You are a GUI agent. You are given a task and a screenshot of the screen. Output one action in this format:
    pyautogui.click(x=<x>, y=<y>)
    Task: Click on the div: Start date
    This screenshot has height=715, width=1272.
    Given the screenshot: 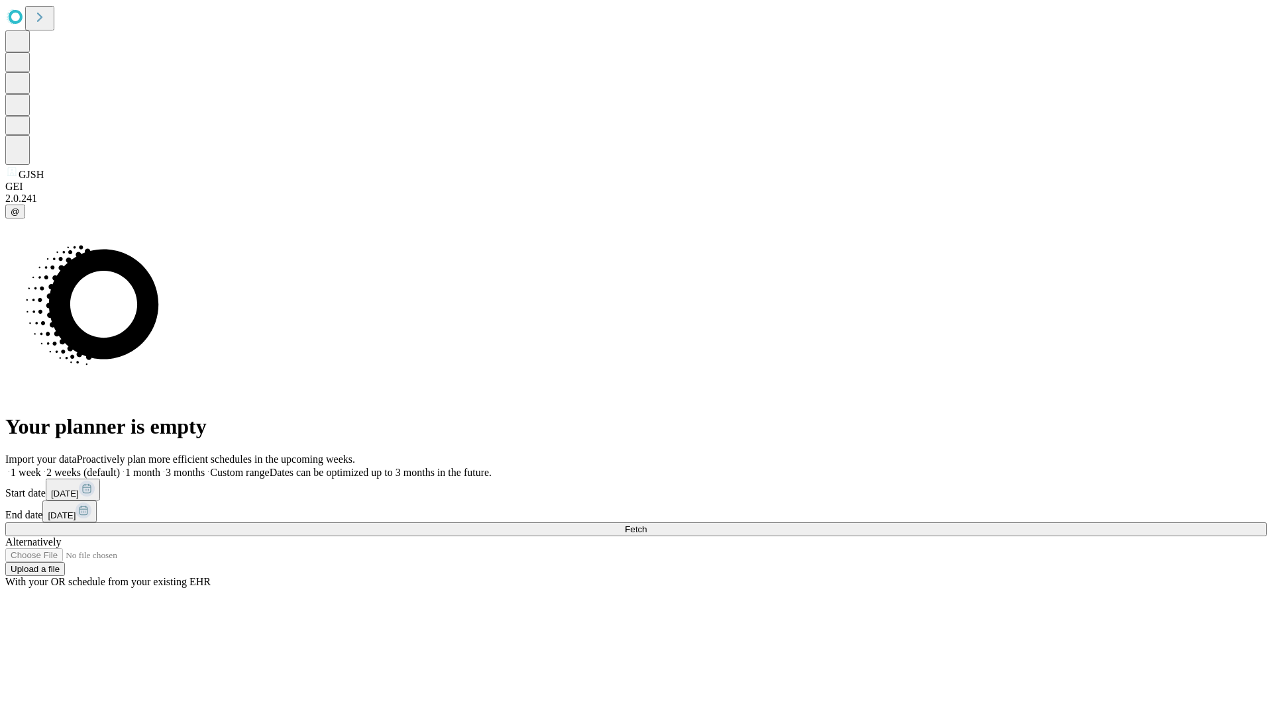 What is the action you would take?
    pyautogui.click(x=636, y=489)
    